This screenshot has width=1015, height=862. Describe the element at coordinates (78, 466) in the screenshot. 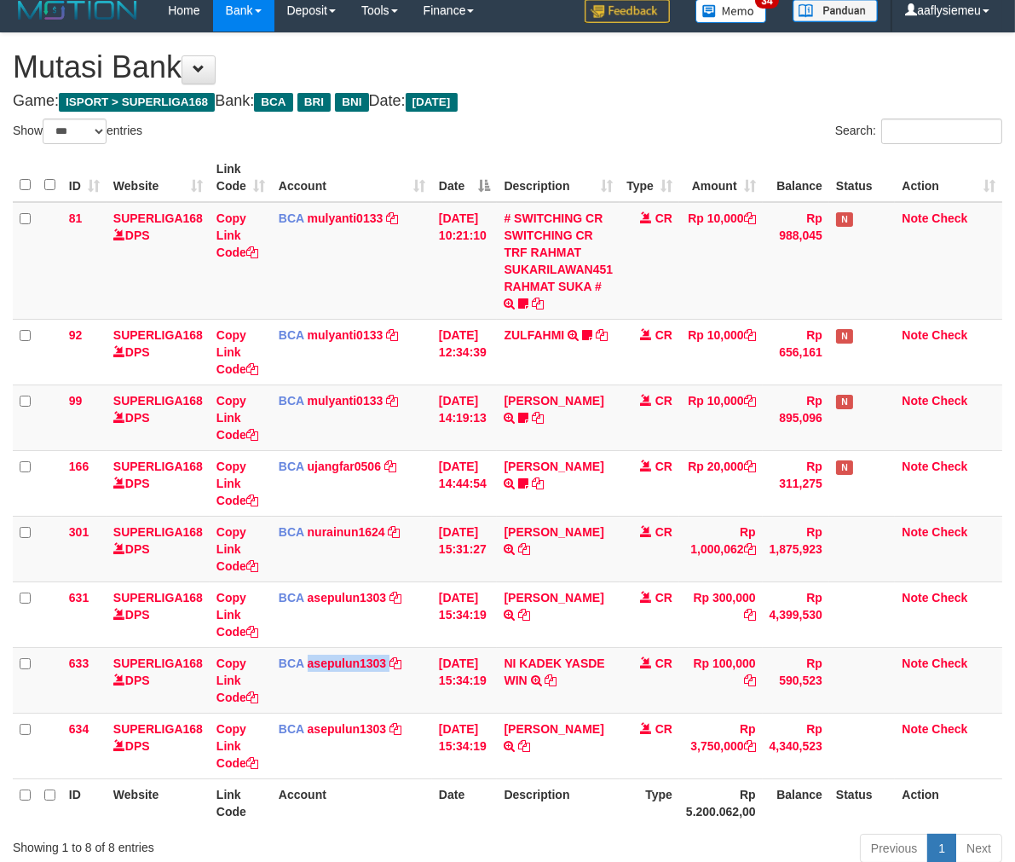

I see `span: 166` at that location.